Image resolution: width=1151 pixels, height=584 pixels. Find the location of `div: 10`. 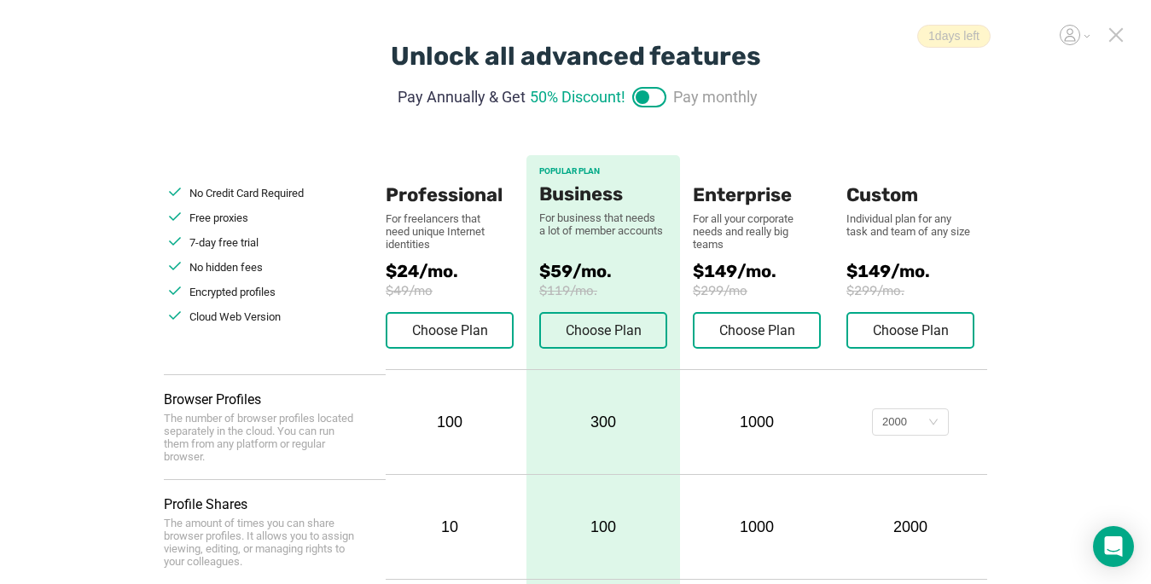

div: 10 is located at coordinates (450, 527).